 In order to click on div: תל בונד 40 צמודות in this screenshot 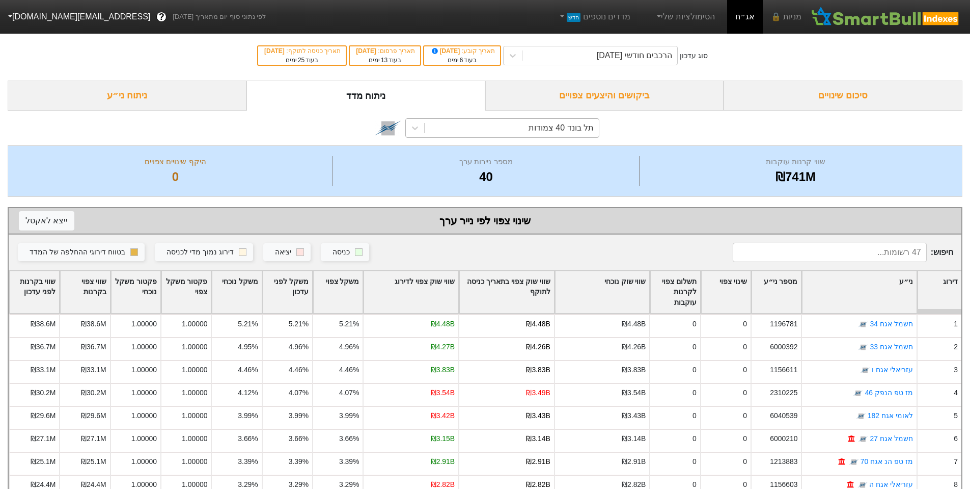, I will do `click(561, 128)`.